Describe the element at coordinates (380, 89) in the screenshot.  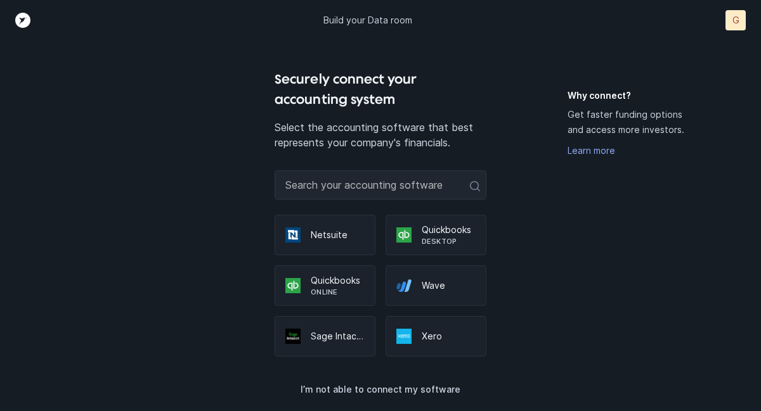
I see `h4: Securely connect your accounting system` at that location.